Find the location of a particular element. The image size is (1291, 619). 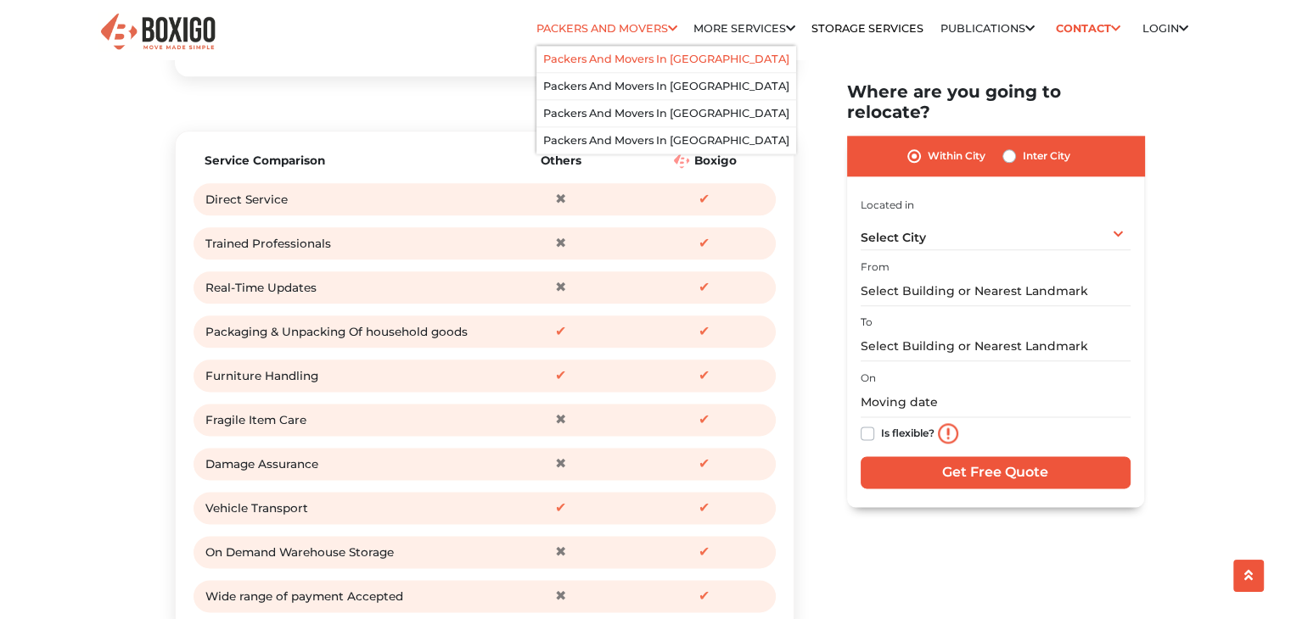

div: On Demand Warehouse Storage is located at coordinates (345, 552).